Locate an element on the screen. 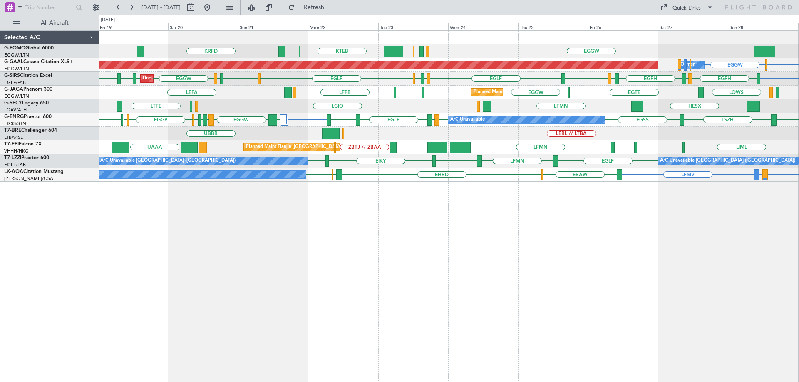  a: G-SPCYLegacy 650 is located at coordinates (26, 103).